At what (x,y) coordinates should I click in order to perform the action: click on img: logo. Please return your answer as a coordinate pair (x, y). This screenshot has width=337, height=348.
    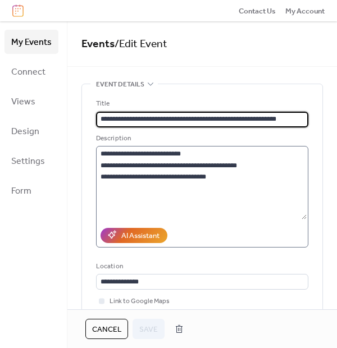
    Looking at the image, I should click on (18, 11).